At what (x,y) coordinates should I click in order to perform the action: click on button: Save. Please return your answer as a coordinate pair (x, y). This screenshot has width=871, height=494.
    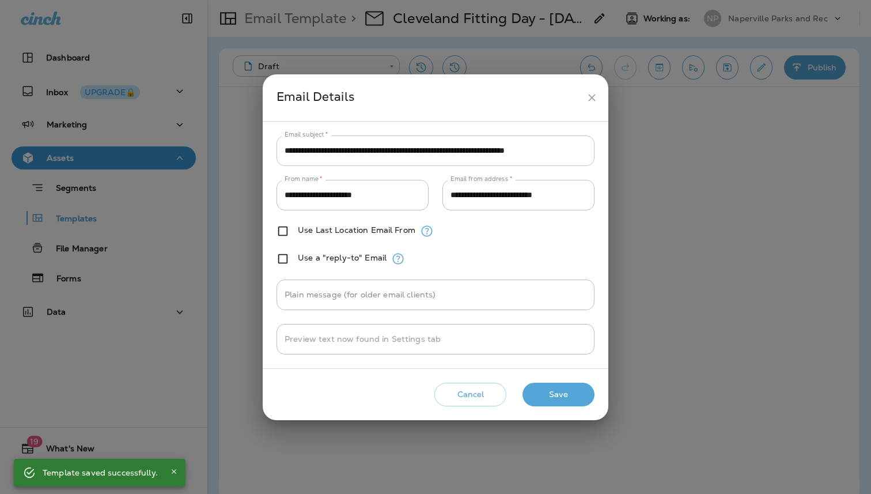
    Looking at the image, I should click on (558, 394).